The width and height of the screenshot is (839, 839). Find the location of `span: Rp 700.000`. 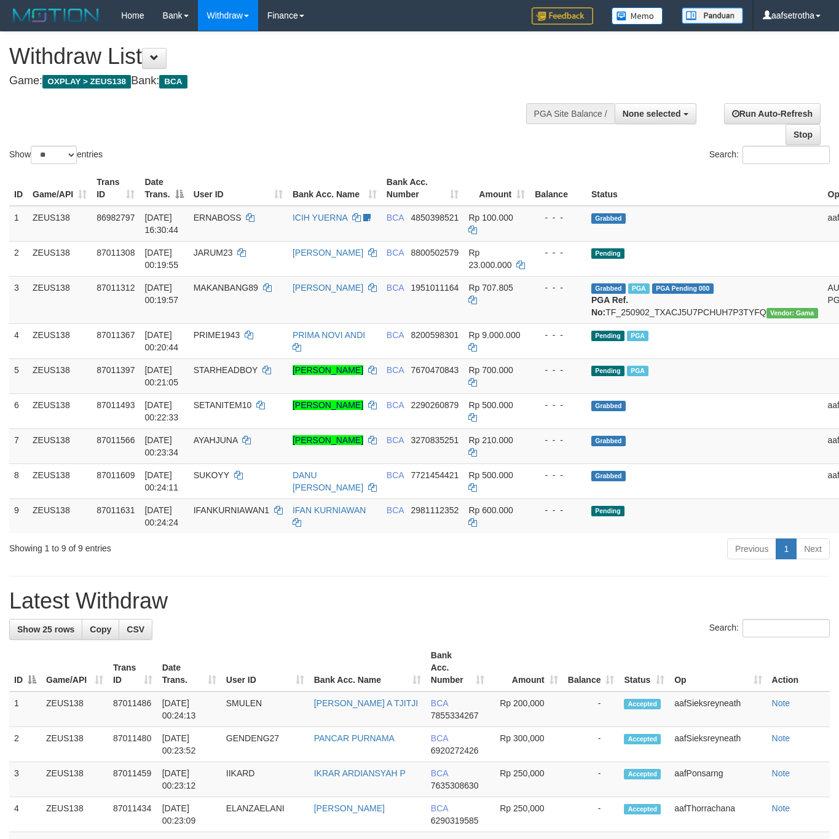

span: Rp 700.000 is located at coordinates (490, 370).